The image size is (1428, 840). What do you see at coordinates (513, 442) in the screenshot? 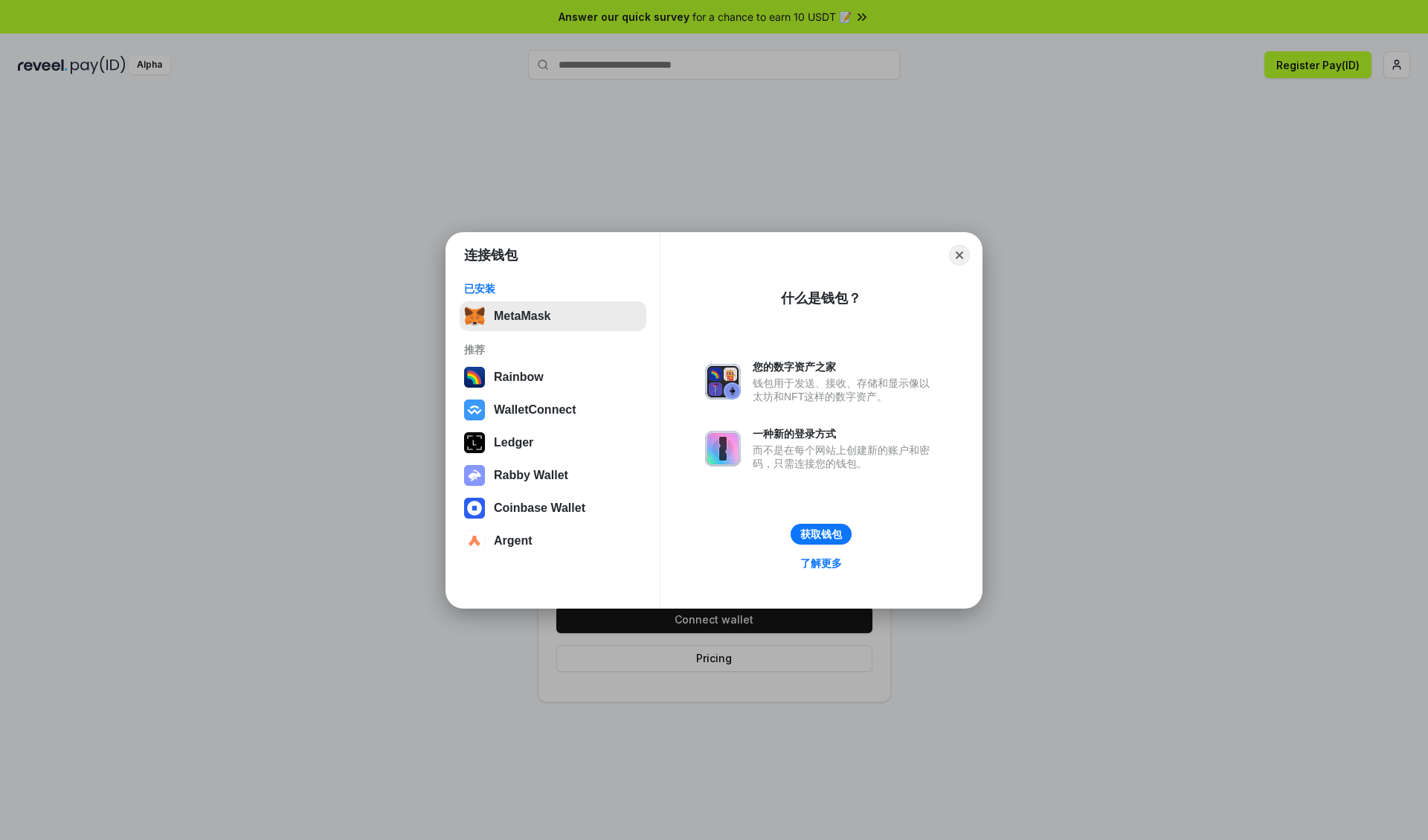
I see `div: Ledger` at bounding box center [513, 442].